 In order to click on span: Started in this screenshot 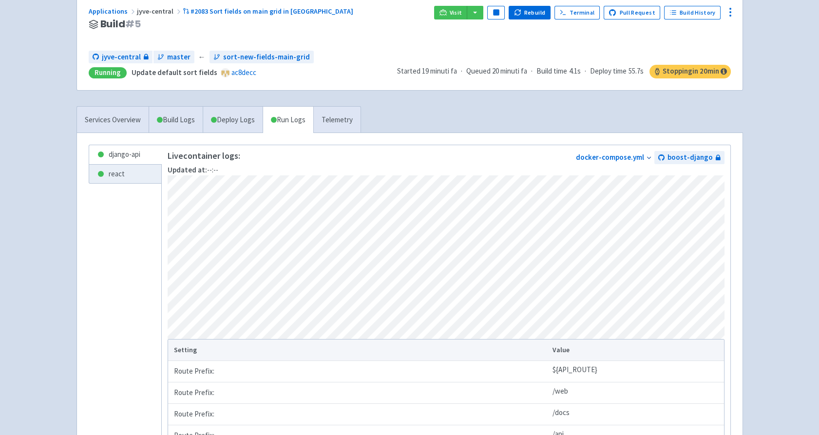, I will do `click(427, 71)`.